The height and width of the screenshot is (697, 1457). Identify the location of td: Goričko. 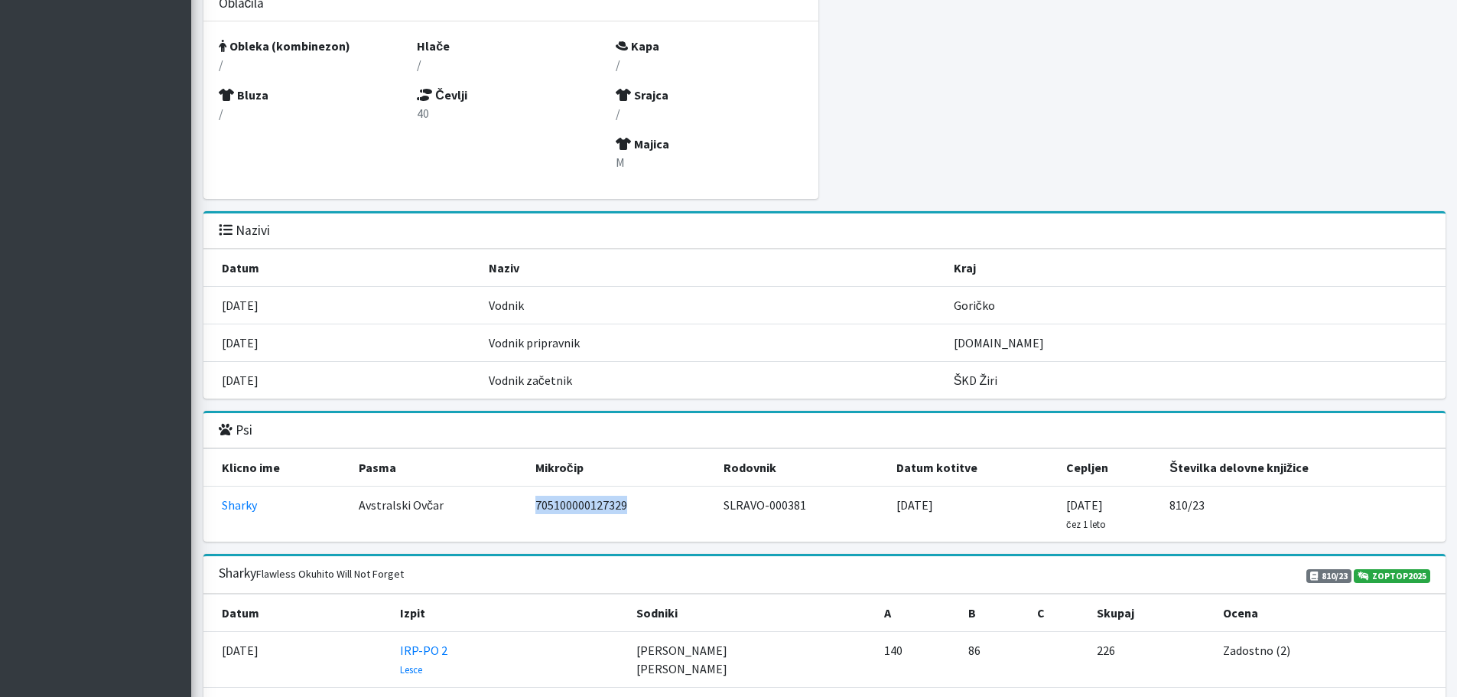
(1195, 305).